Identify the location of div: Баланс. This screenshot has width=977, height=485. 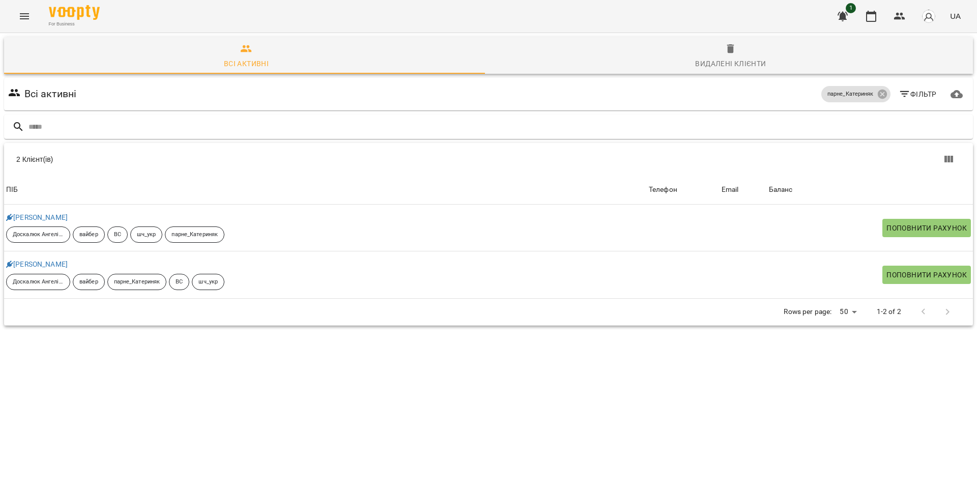
(781, 190).